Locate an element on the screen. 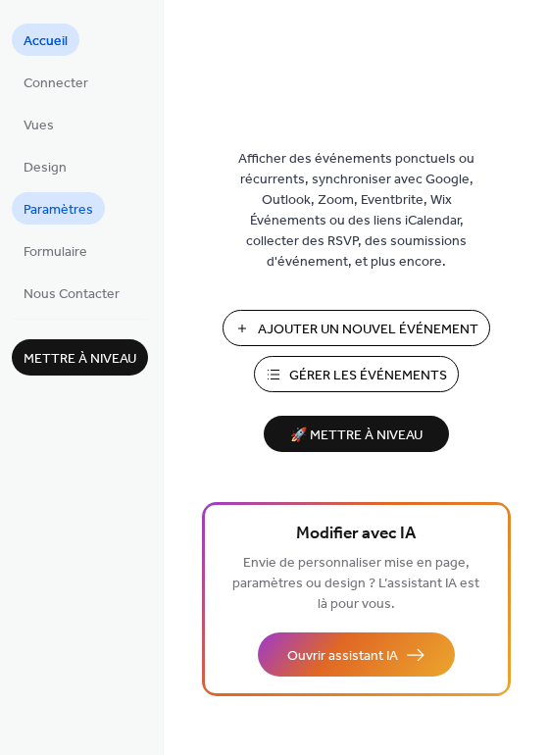 The image size is (549, 755). a: Connecter is located at coordinates (56, 81).